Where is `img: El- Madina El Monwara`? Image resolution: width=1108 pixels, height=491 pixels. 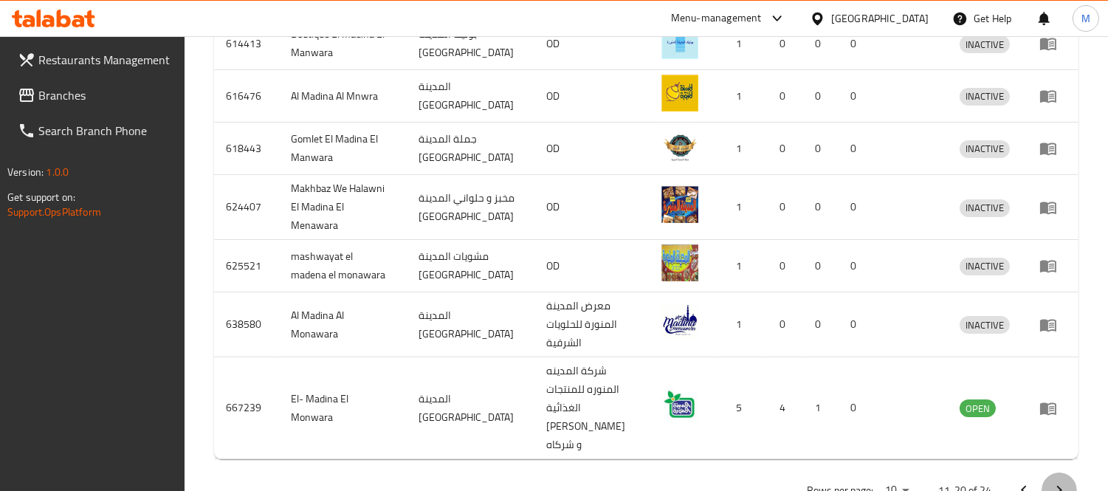
img: El- Madina El Monwara is located at coordinates (680, 405).